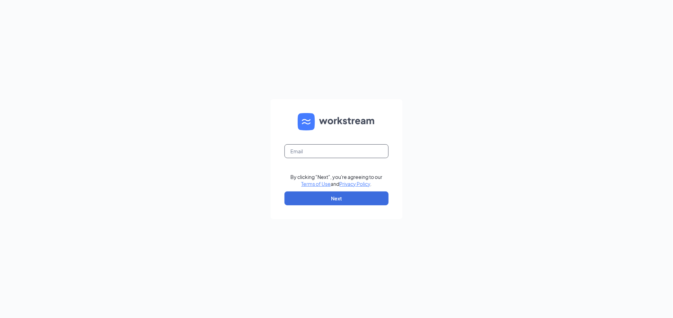 Image resolution: width=673 pixels, height=318 pixels. Describe the element at coordinates (336, 151) in the screenshot. I see `input: Email` at that location.